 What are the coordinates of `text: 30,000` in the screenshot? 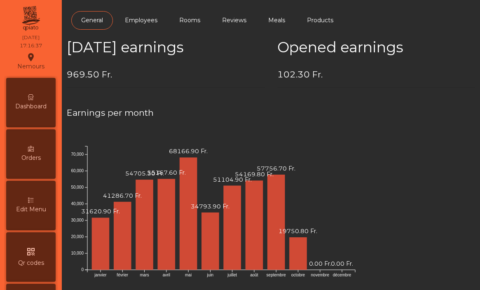 It's located at (77, 220).